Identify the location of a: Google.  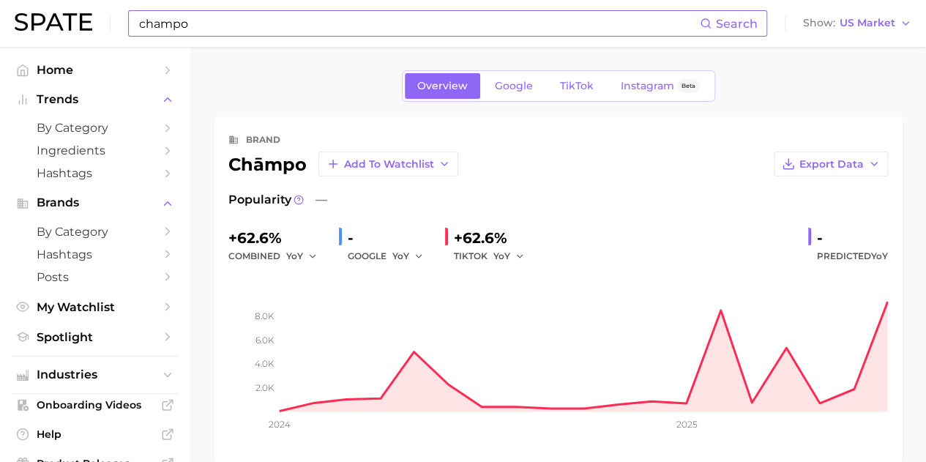
(514, 86).